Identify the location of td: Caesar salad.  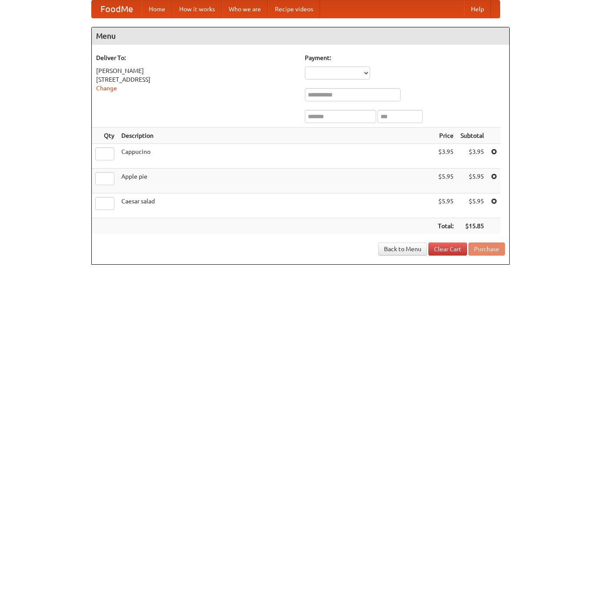
(276, 206).